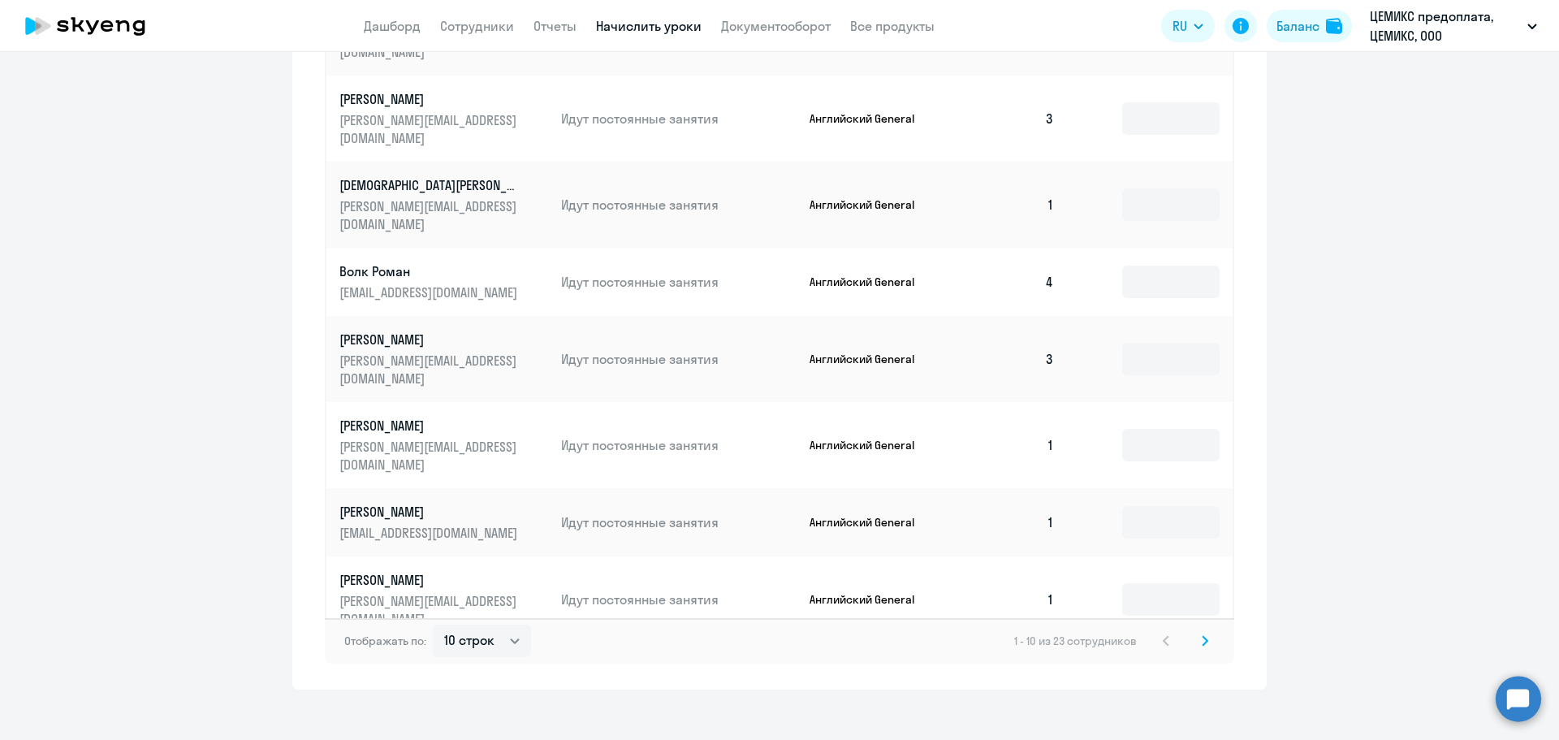 The height and width of the screenshot is (740, 1559). Describe the element at coordinates (775, 26) in the screenshot. I see `a: Документооборот` at that location.